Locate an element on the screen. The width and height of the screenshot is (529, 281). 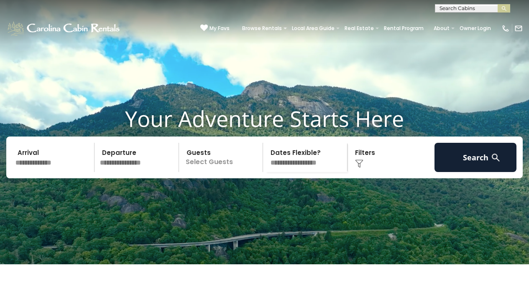
p: Select Guests is located at coordinates (222, 158).